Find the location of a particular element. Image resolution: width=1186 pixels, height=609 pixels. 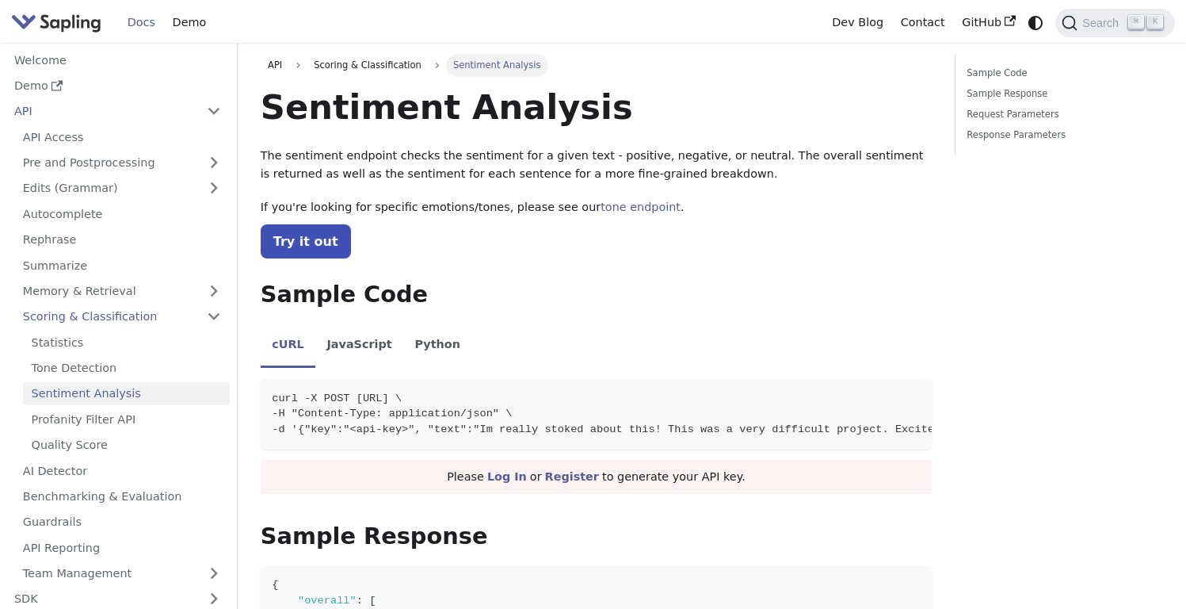

p: The sentiment endpoint checks the sentiment for a given text - positive, negative, or neutral. Th... is located at coordinates (596, 166).